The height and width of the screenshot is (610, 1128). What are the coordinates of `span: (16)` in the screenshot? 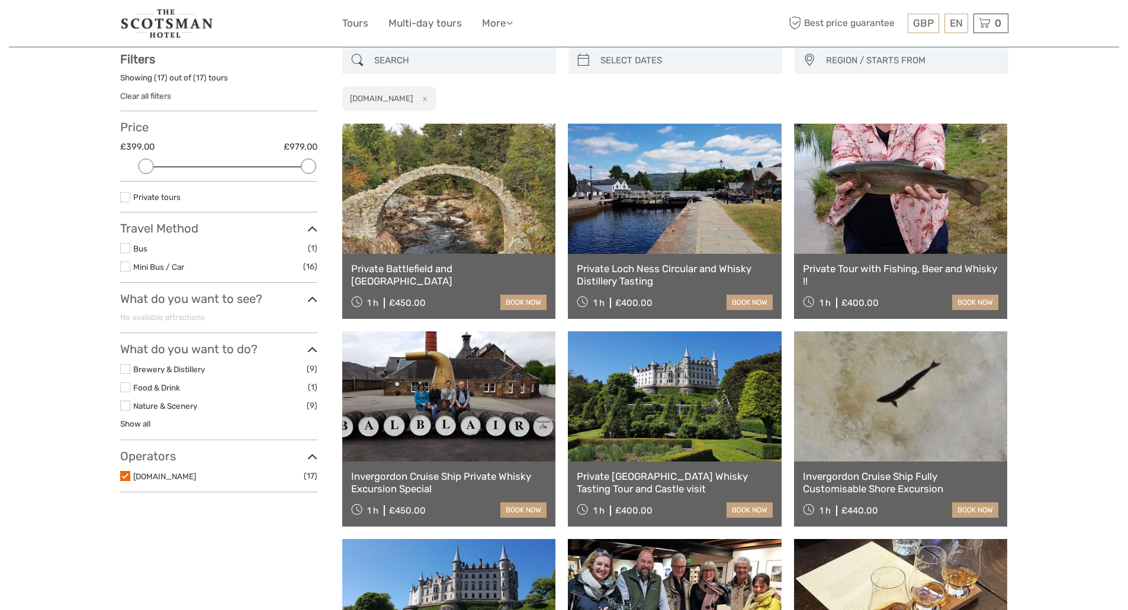 It's located at (310, 266).